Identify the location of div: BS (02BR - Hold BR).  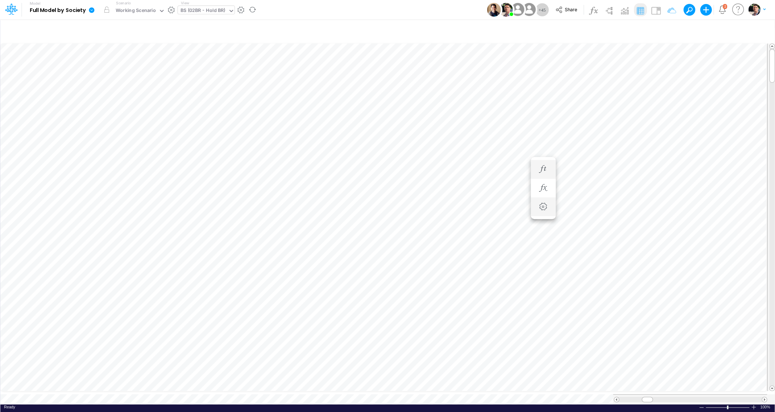
(203, 11).